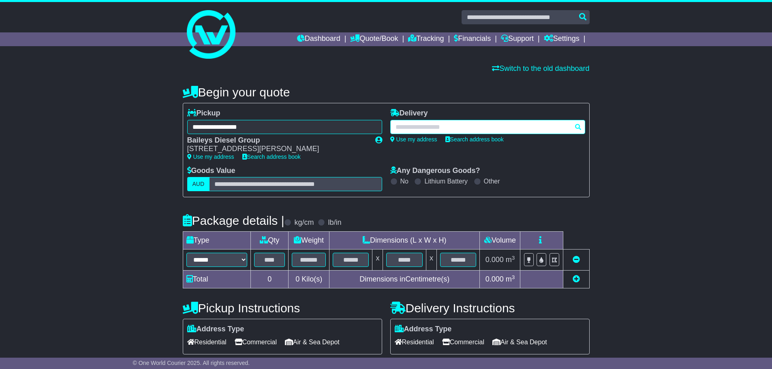 The image size is (772, 369). I want to click on a: Tracking, so click(426, 39).